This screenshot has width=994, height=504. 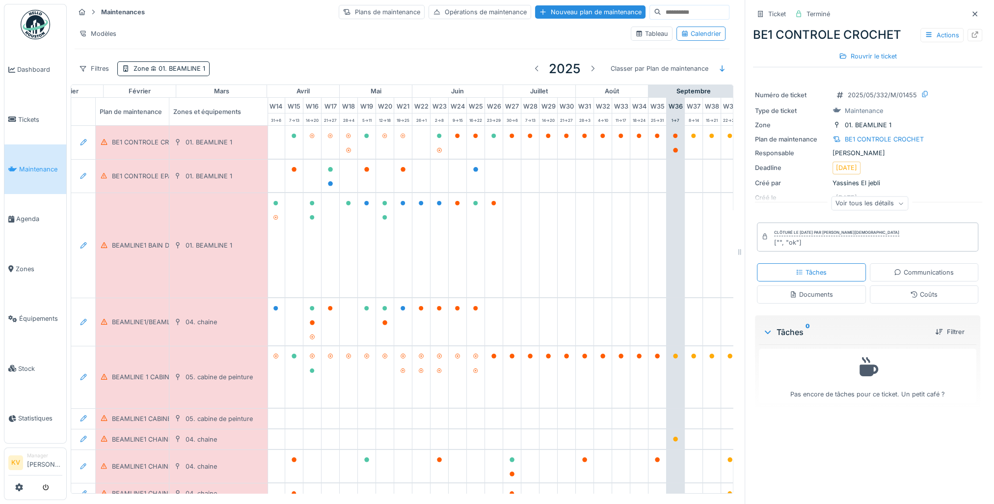 What do you see at coordinates (566, 105) in the screenshot?
I see `div: W 30` at bounding box center [566, 105].